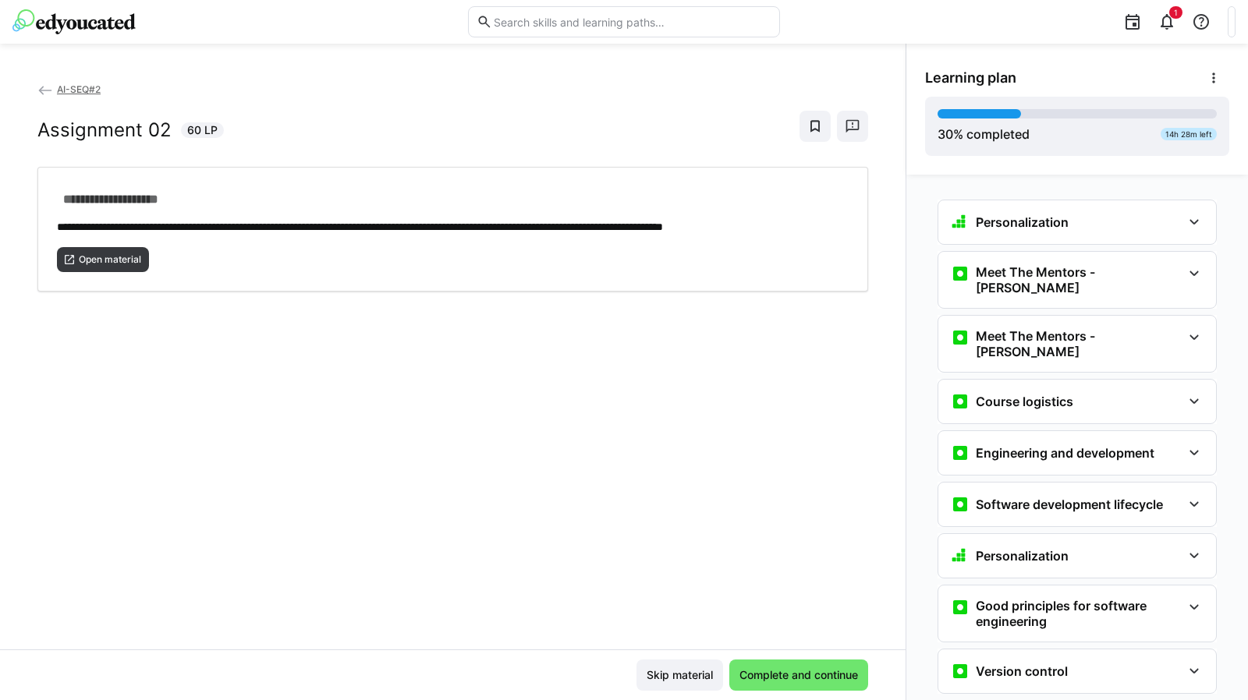 The height and width of the screenshot is (700, 1248). I want to click on h3: Good principles for software engineering, so click(1079, 614).